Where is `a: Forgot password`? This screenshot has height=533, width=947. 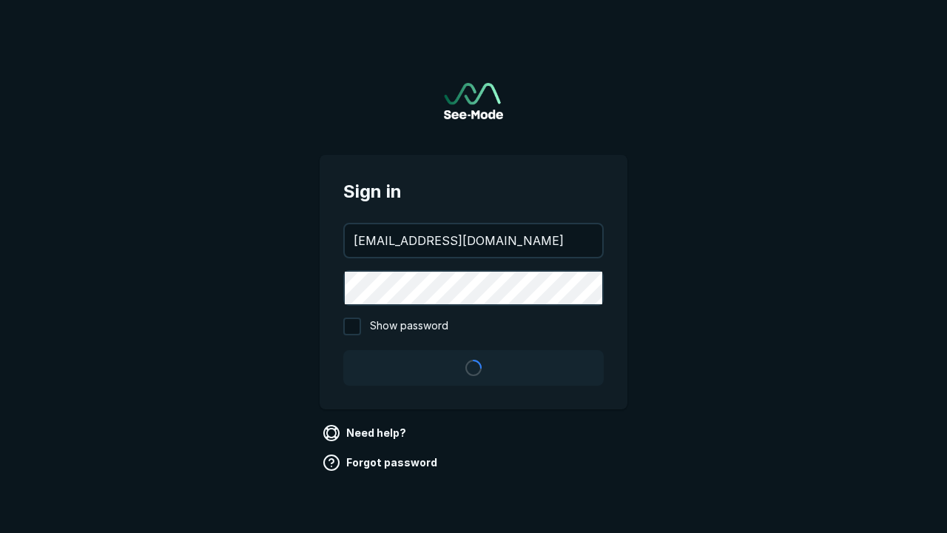
a: Forgot password is located at coordinates (381, 462).